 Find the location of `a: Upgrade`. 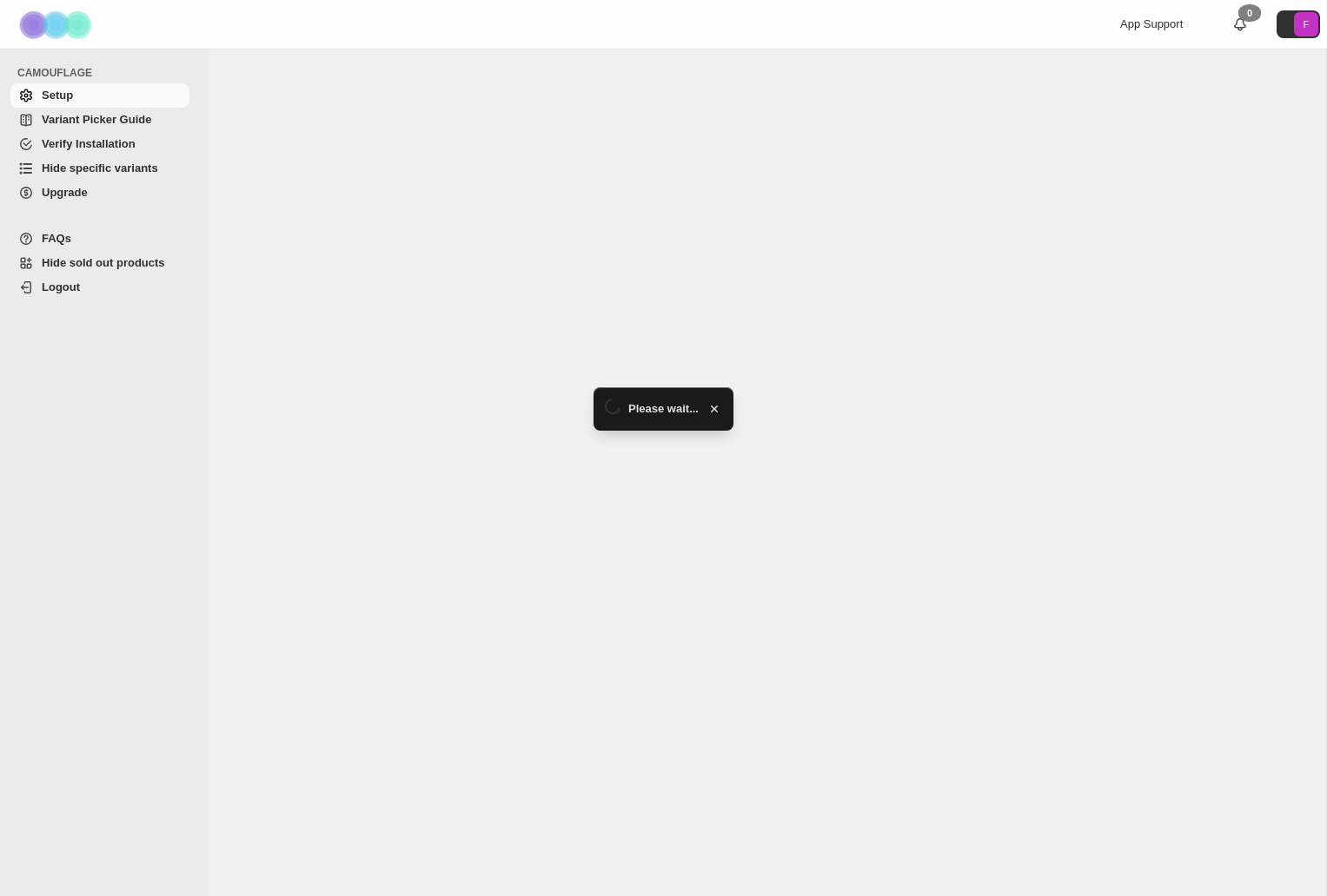

a: Upgrade is located at coordinates (100, 193).